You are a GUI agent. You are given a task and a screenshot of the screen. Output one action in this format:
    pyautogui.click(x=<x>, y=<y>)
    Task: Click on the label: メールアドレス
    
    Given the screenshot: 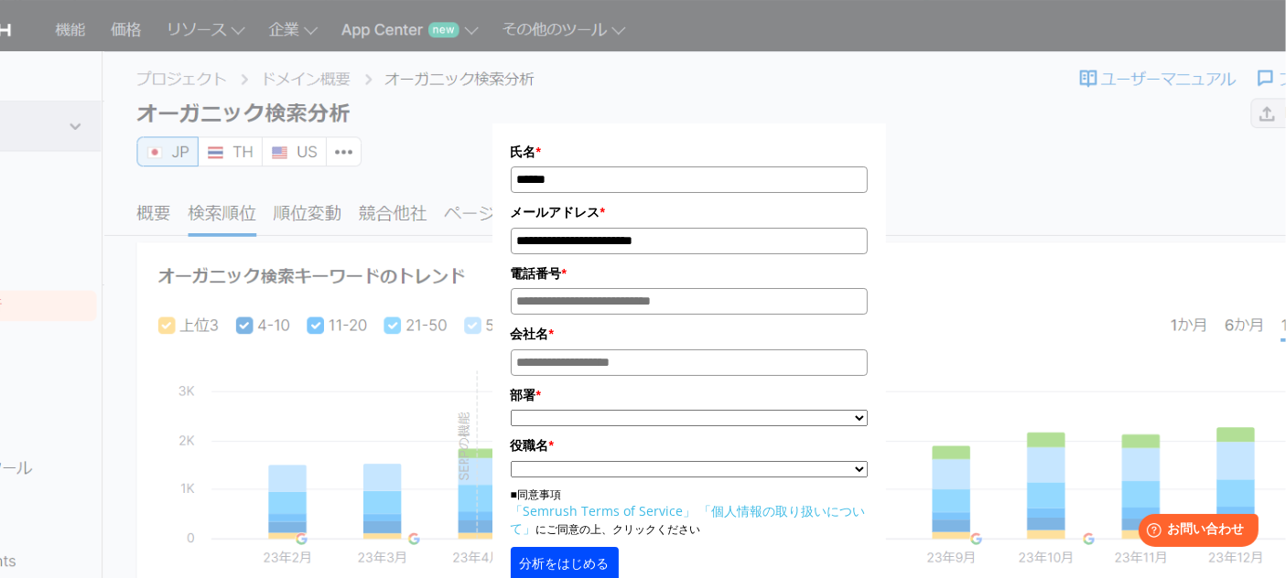 What is the action you would take?
    pyautogui.click(x=689, y=212)
    